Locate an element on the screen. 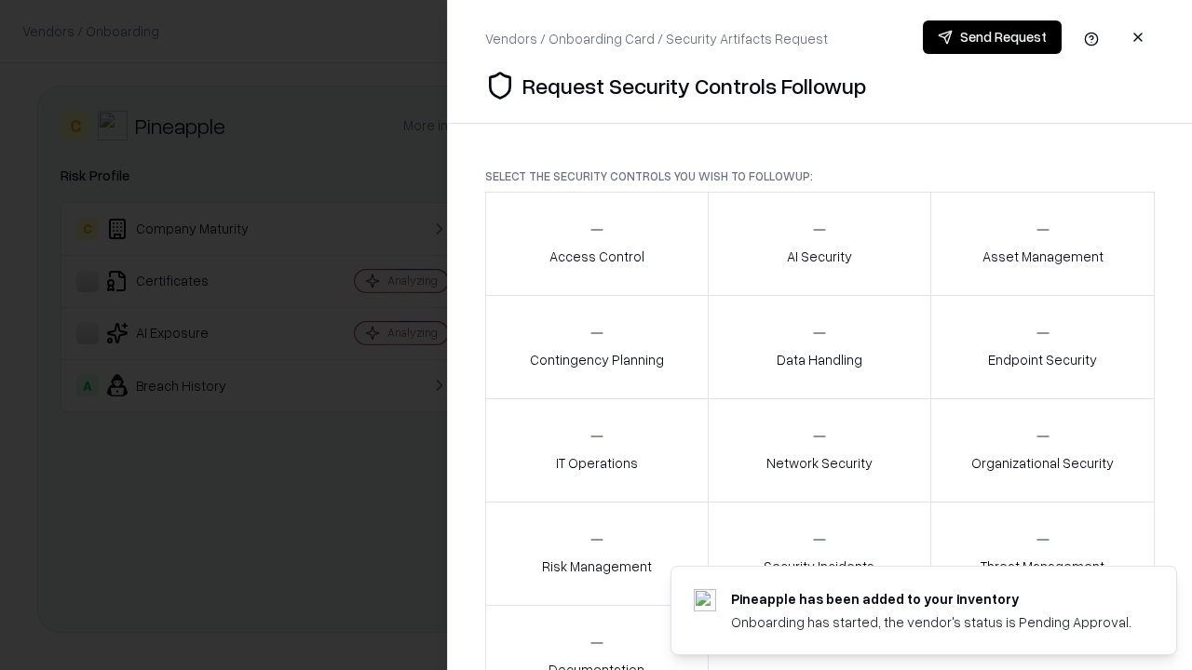 This screenshot has width=1192, height=670. p: Network Security is located at coordinates (819, 463).